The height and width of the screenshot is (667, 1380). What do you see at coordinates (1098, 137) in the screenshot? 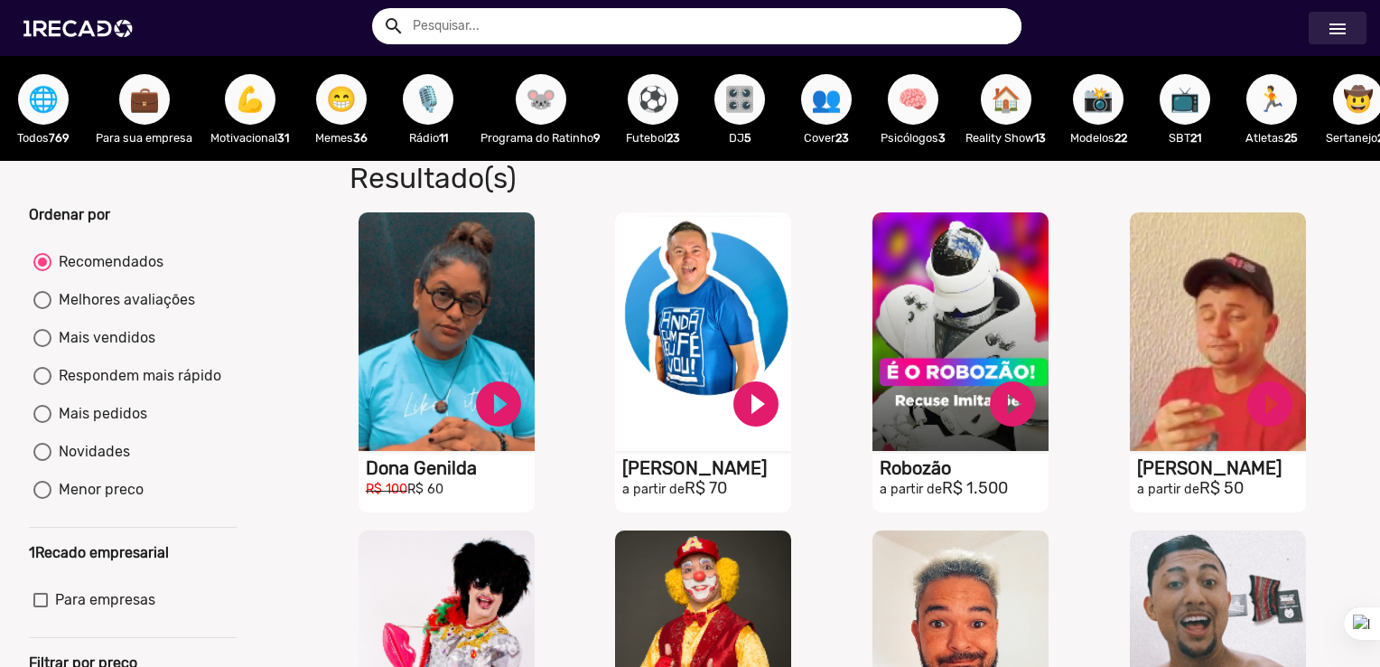
I see `p: Modelos` at bounding box center [1098, 137].